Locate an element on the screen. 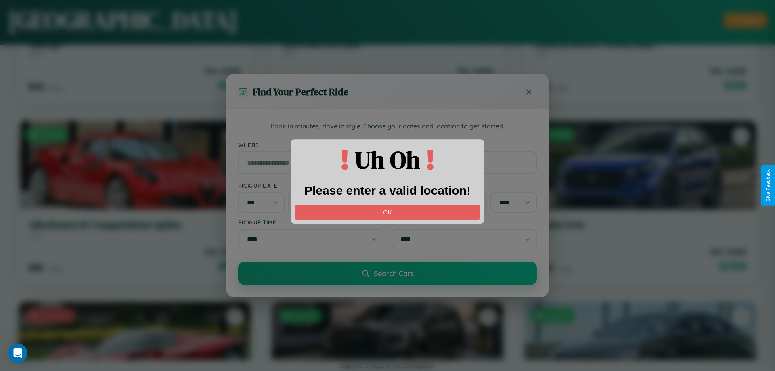 Image resolution: width=775 pixels, height=371 pixels. span: Search Cars is located at coordinates (394, 273).